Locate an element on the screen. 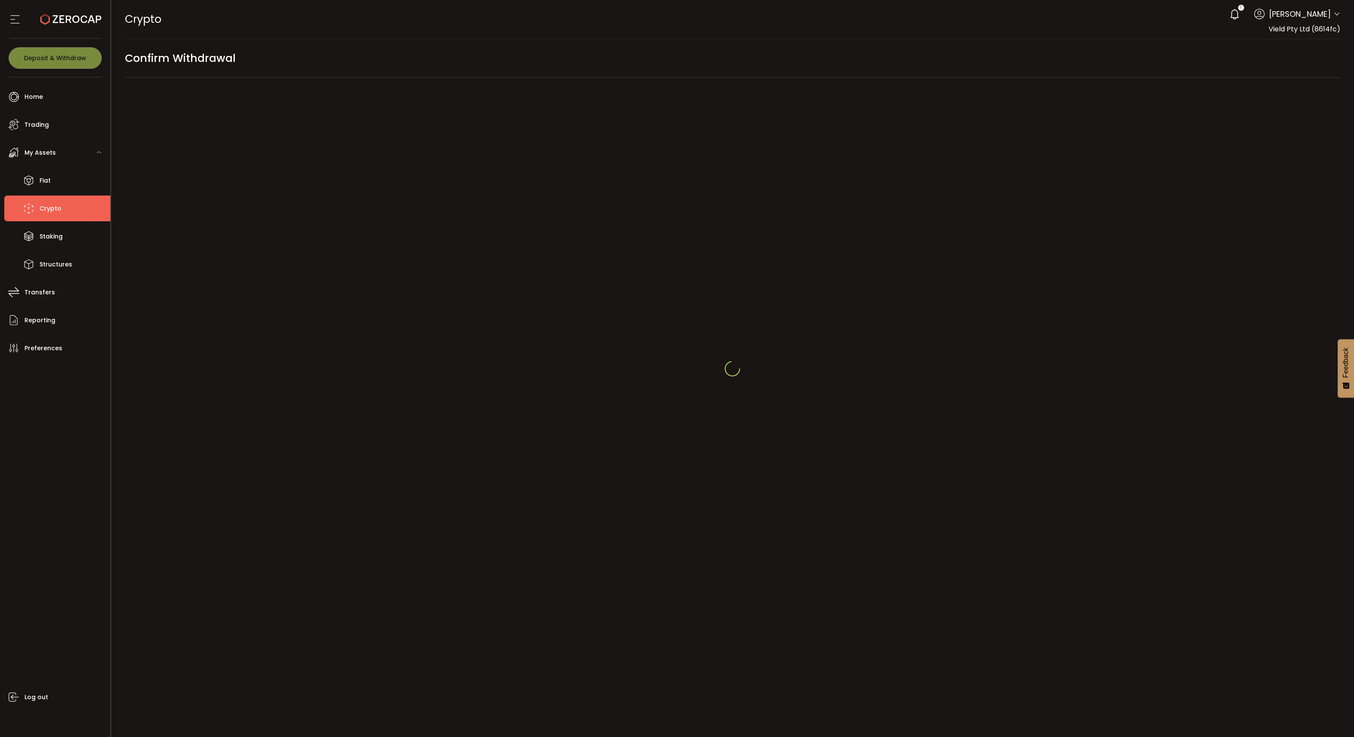 The height and width of the screenshot is (737, 1354). span: My Assets is located at coordinates (40, 152).